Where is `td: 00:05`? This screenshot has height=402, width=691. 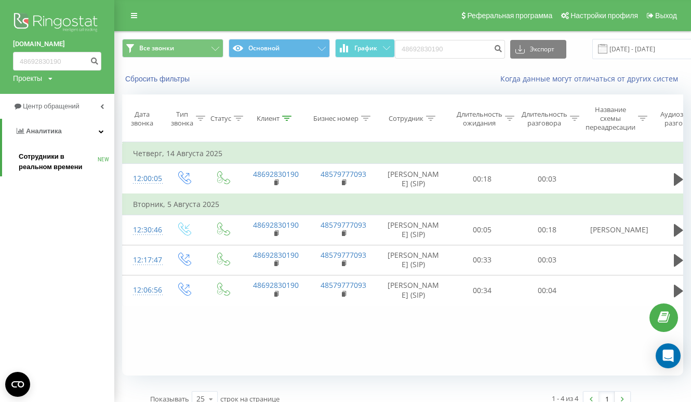
td: 00:05 is located at coordinates (482, 230).